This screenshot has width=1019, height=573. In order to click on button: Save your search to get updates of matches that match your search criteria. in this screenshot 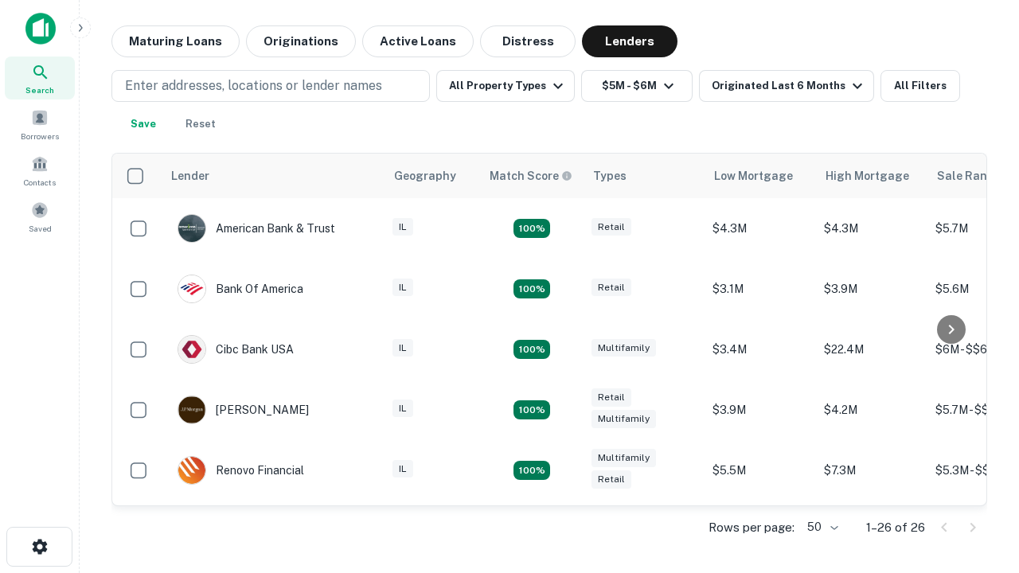, I will do `click(143, 124)`.